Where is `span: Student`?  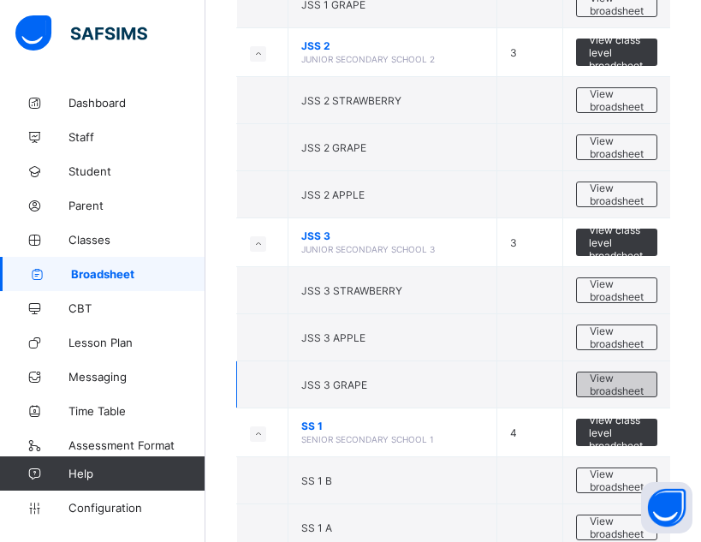 span: Student is located at coordinates (137, 171).